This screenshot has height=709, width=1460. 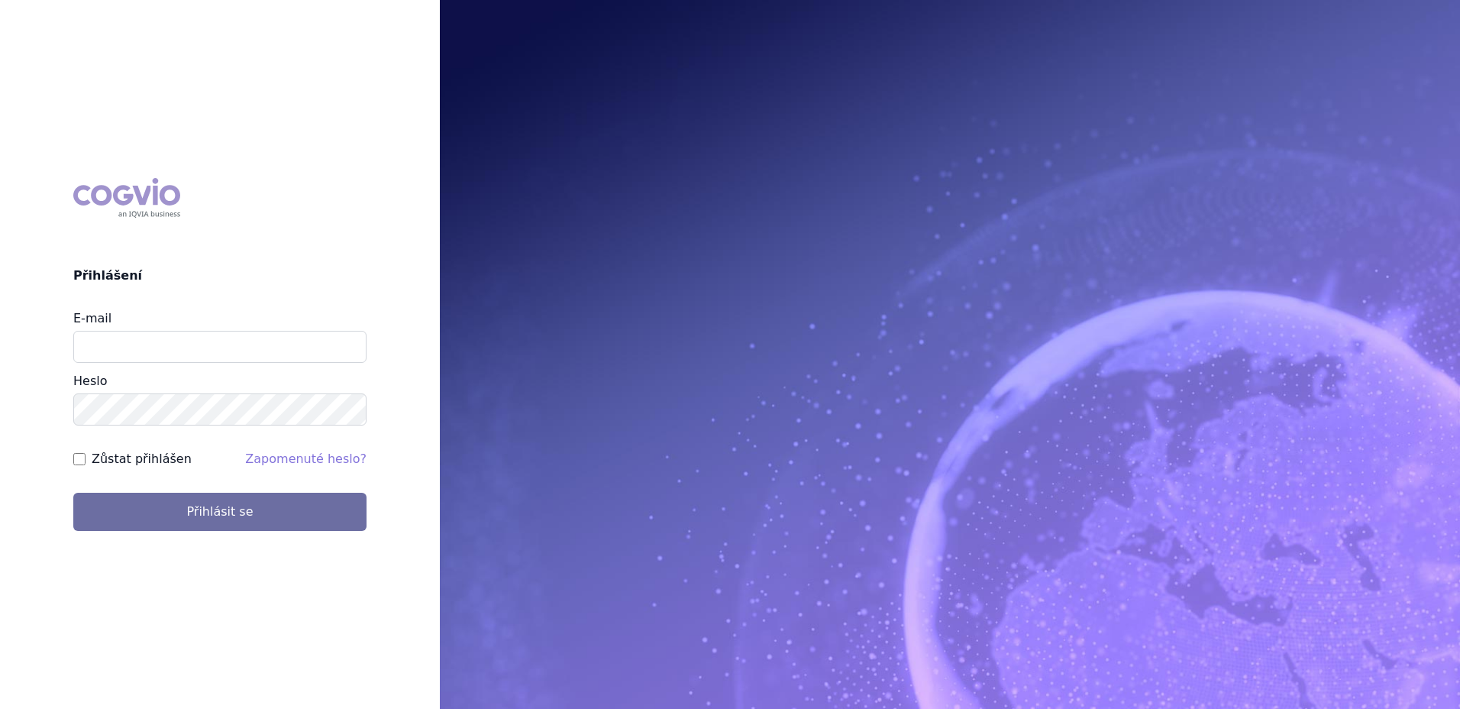 What do you see at coordinates (90, 380) in the screenshot?
I see `label: Heslo` at bounding box center [90, 380].